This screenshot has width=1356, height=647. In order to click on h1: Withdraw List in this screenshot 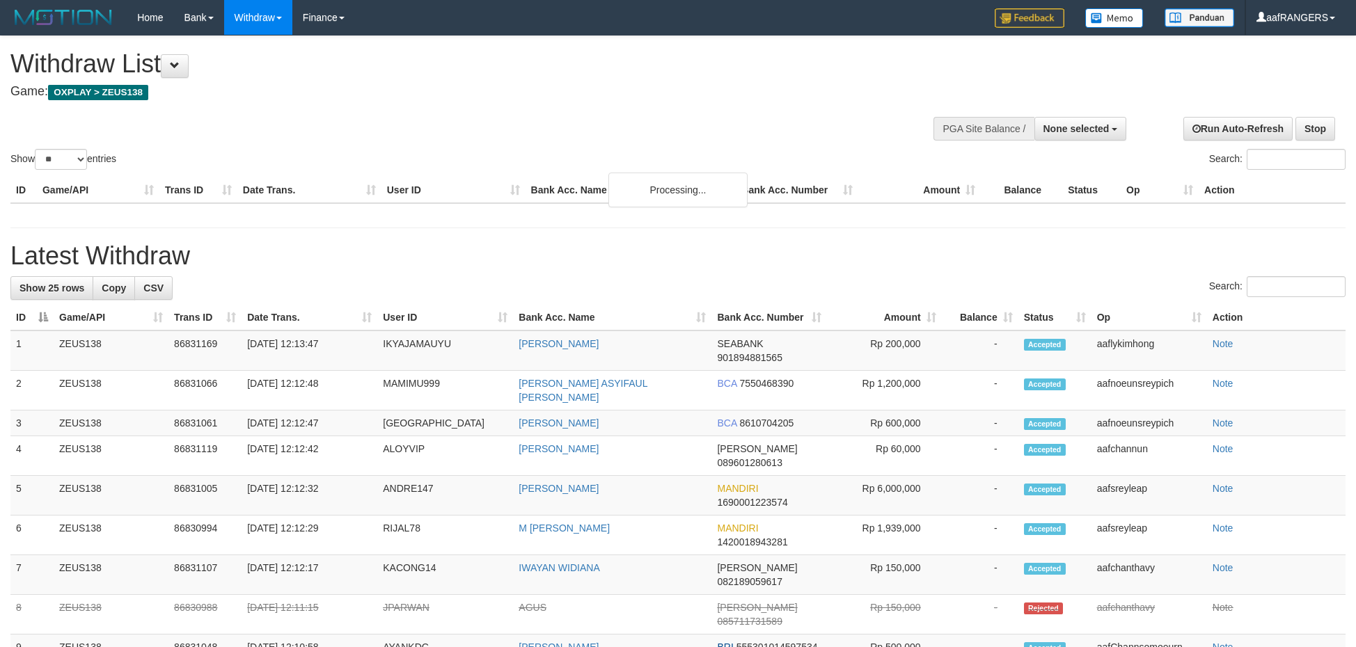, I will do `click(450, 64)`.